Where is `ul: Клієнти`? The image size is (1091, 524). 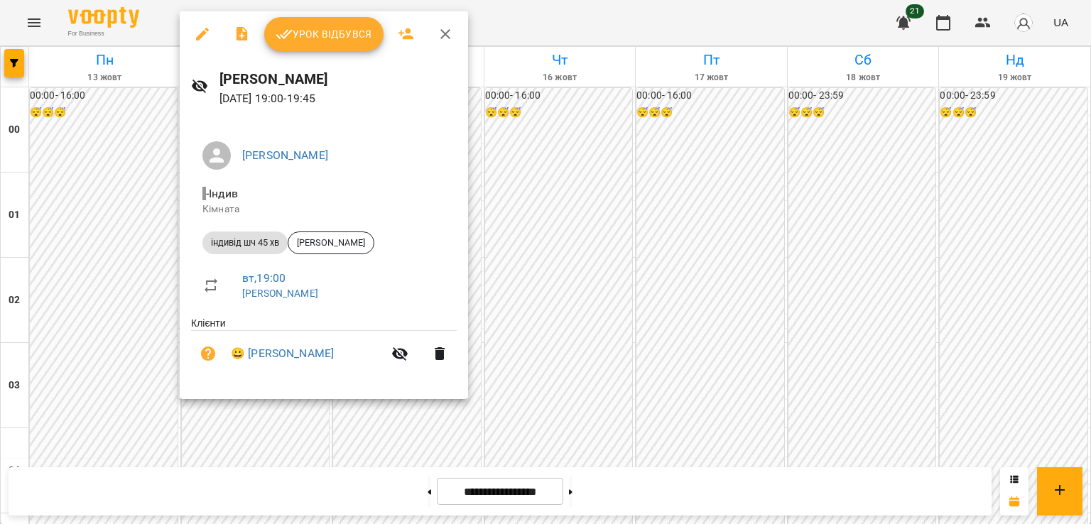
ul: Клієнти is located at coordinates (324, 349).